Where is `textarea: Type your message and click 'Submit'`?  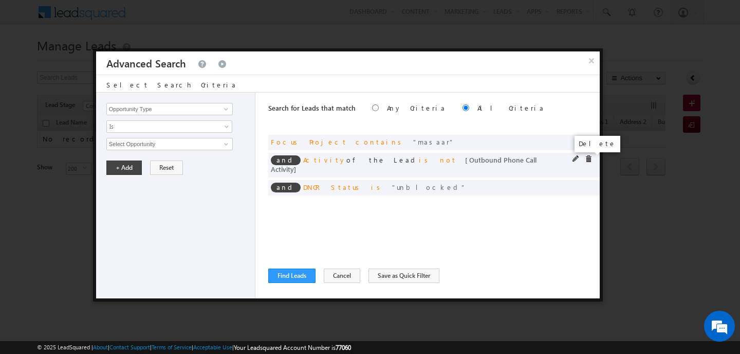 textarea: Type your message and click 'Submit' is located at coordinates (100, 181).